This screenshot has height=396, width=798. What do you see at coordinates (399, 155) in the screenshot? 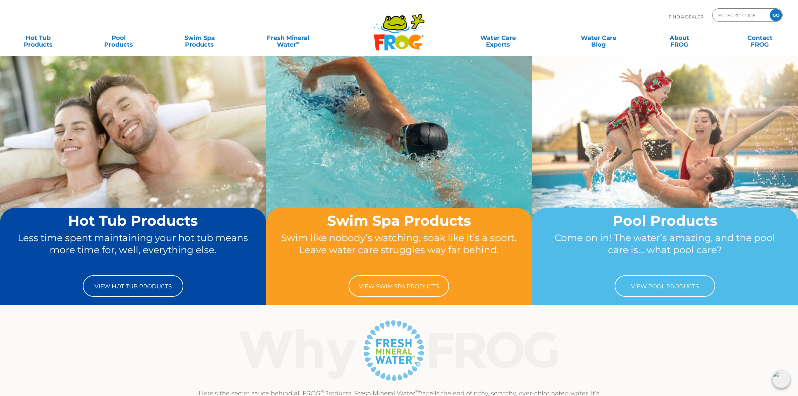
I see `img: home-banner-swim-spa-short` at bounding box center [399, 155].